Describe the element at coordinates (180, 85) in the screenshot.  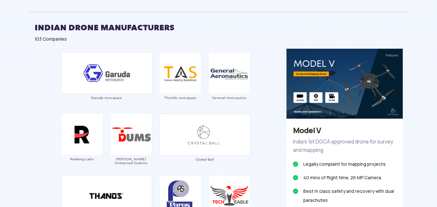
I see `a: Throttle Aerospace` at that location.